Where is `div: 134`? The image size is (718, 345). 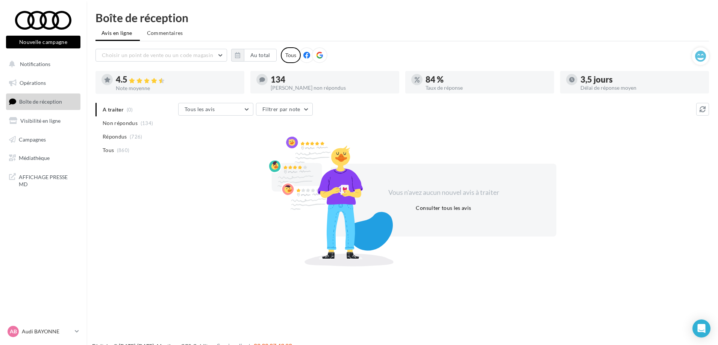 div: 134 is located at coordinates (332, 80).